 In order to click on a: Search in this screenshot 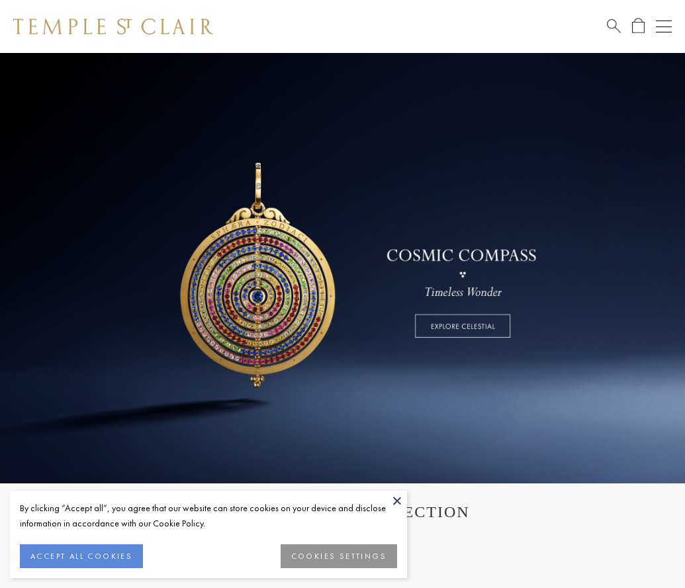, I will do `click(614, 26)`.